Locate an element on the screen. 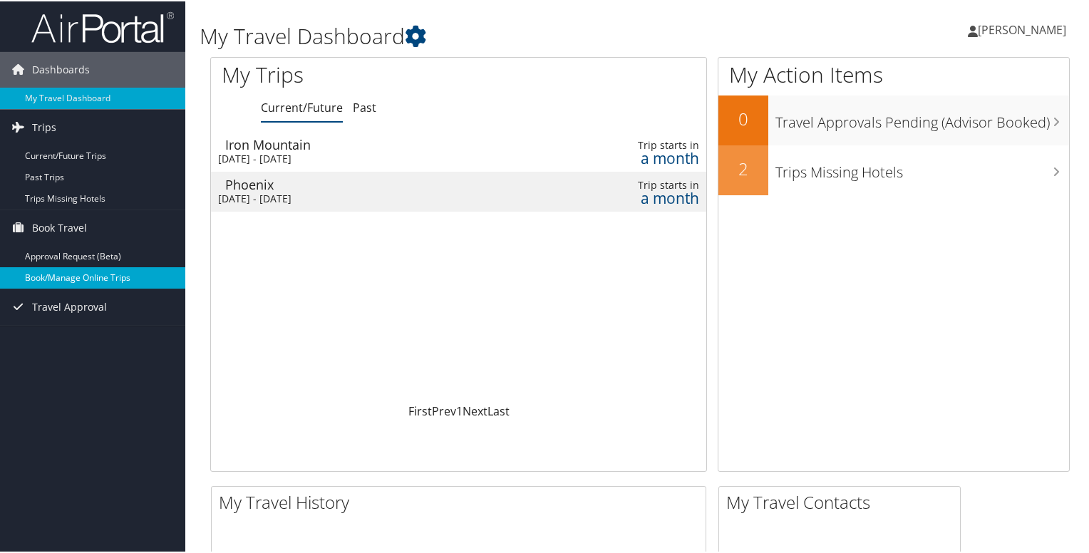 This screenshot has height=553, width=1089. h3: Travel Approvals Pending (Advisor Booked) is located at coordinates (922, 118).